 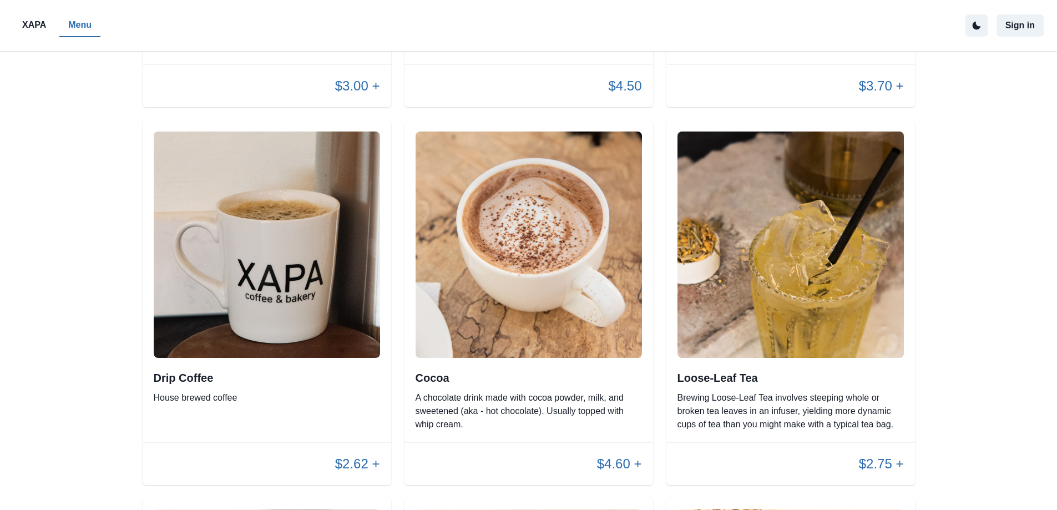 What do you see at coordinates (791, 411) in the screenshot?
I see `p: Brewing Loose-Leaf Tea involves steeping whole or broken tea leaves in an infuser, yielding more ...` at bounding box center [791, 411].